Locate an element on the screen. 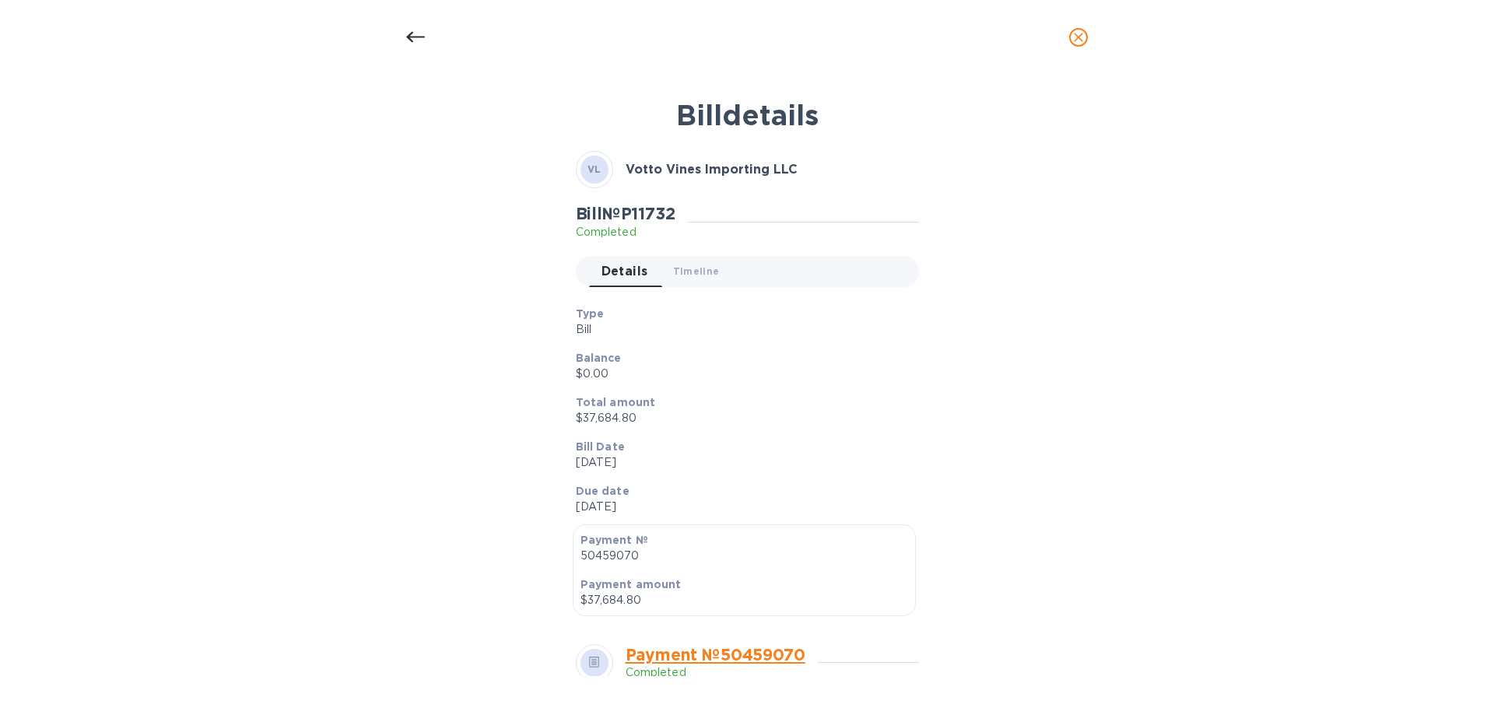 The height and width of the screenshot is (715, 1494). b: Due date is located at coordinates (602, 491).